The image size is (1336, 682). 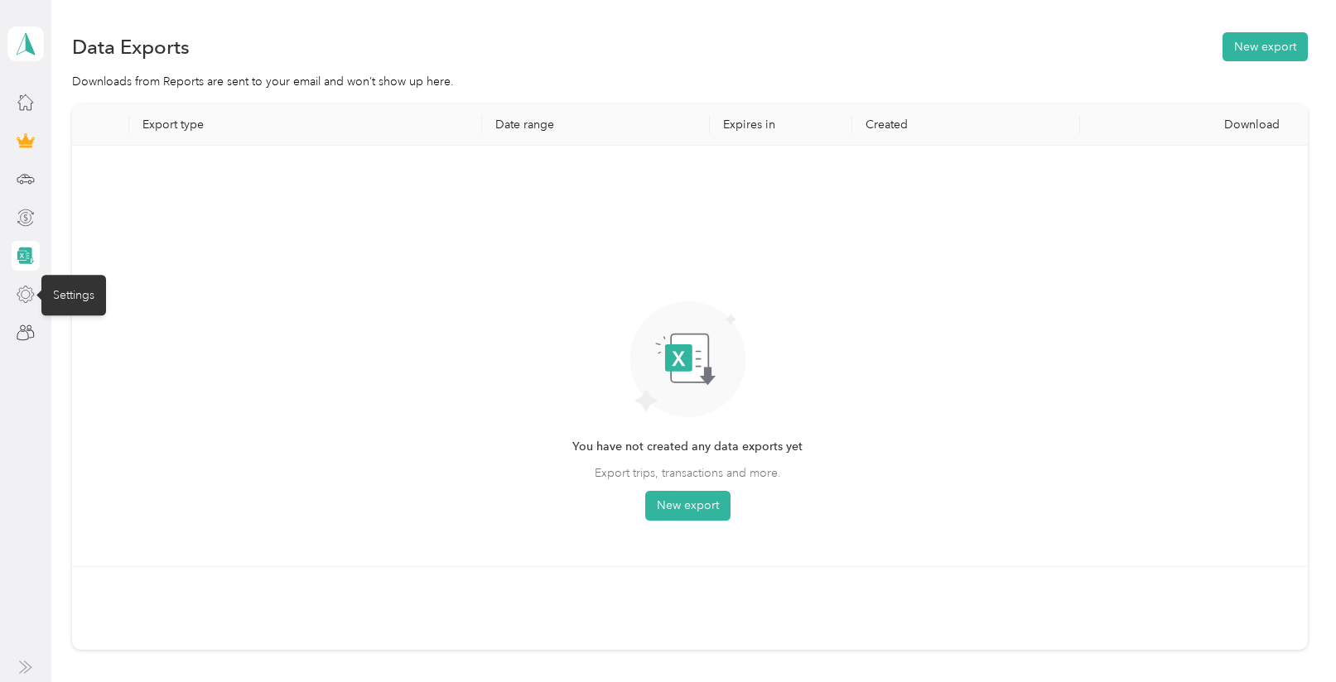 What do you see at coordinates (690, 81) in the screenshot?
I see `div: Downloads from Reports are sent to your email and won’t show up here.` at bounding box center [690, 81].